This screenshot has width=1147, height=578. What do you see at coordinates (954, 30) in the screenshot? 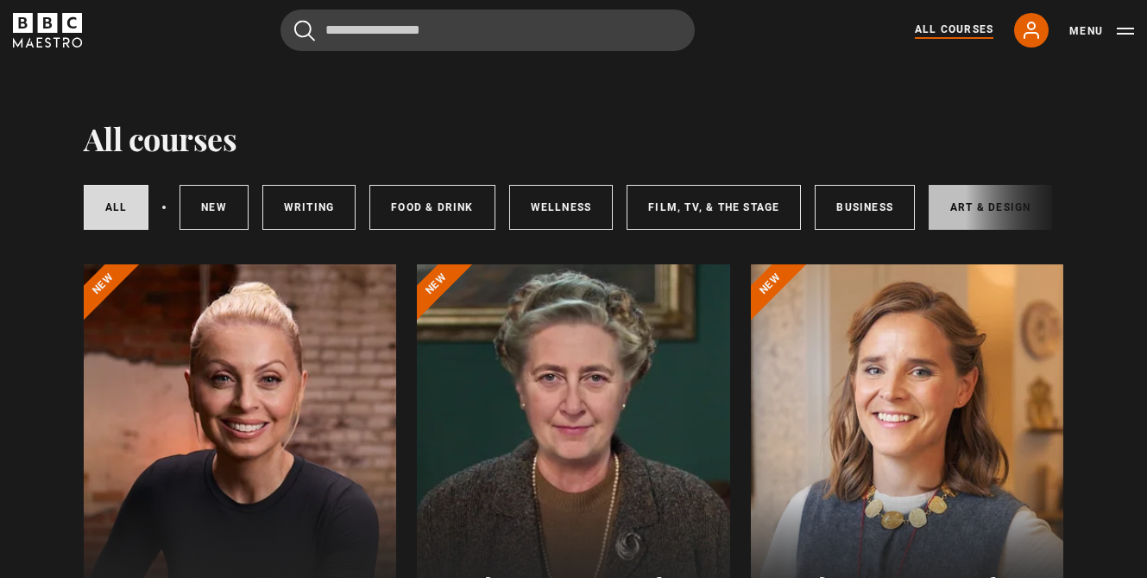
I see `a: All Courses` at bounding box center [954, 30].